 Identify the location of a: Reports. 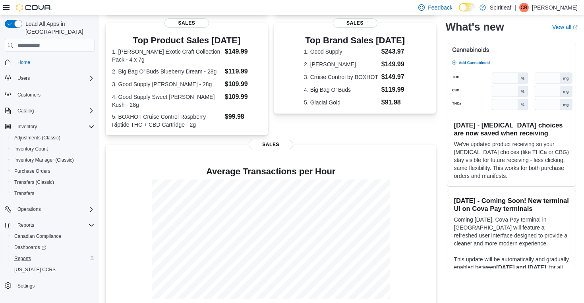
(23, 259).